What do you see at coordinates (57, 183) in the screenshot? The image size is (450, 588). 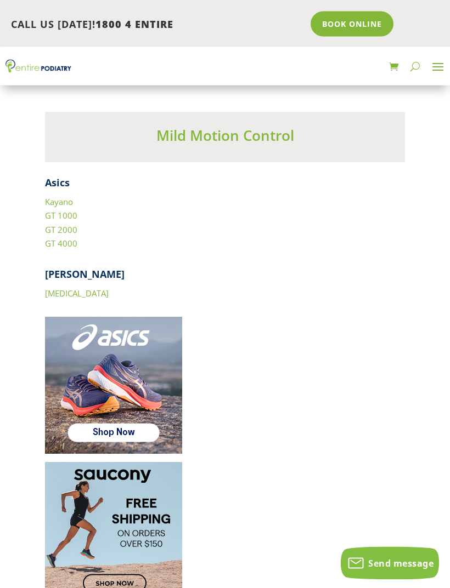 I see `strong: Asics` at bounding box center [57, 183].